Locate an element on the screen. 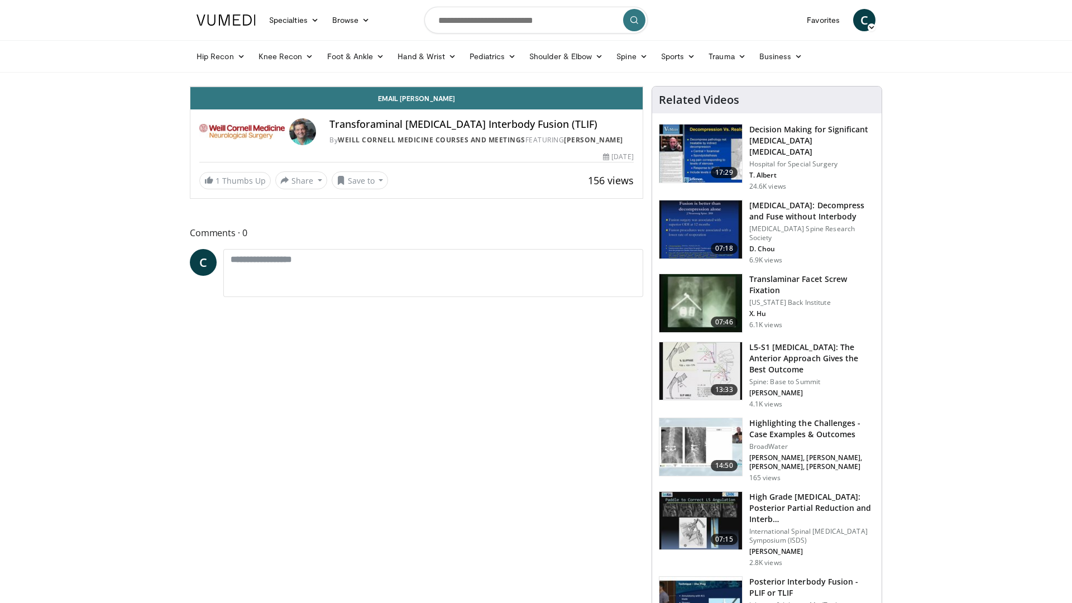 This screenshot has height=603, width=1072. p: Hospital for Special Surgery is located at coordinates (812, 164).